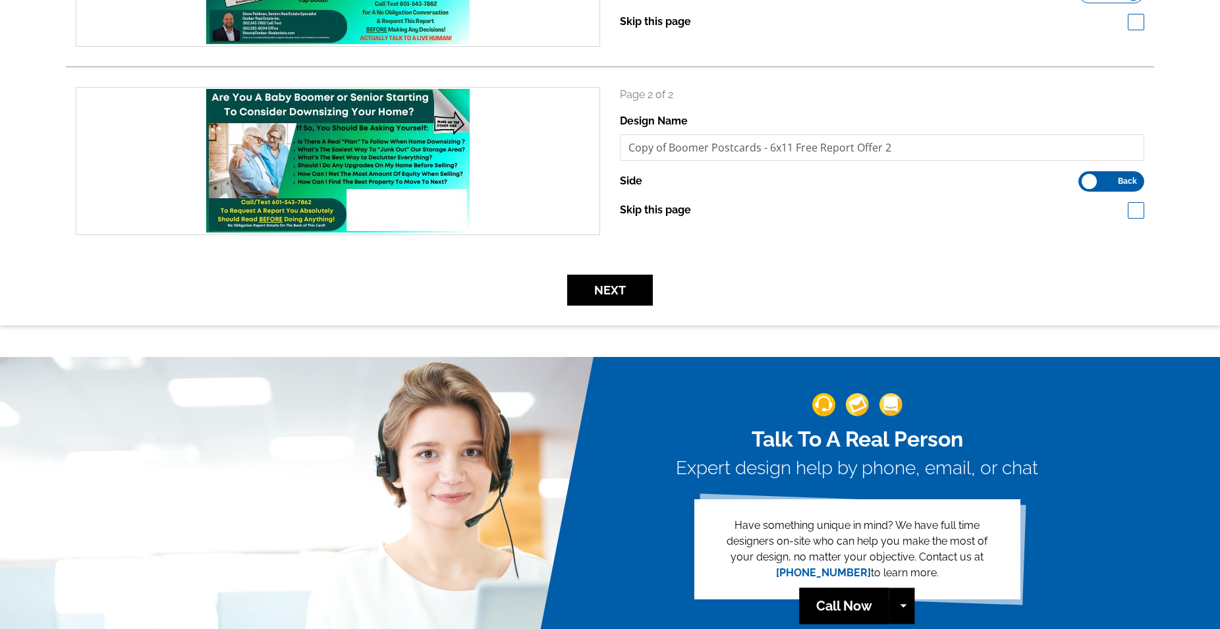 The height and width of the screenshot is (629, 1220). What do you see at coordinates (857, 468) in the screenshot?
I see `h3: Expert design help by phone, email, or chat` at bounding box center [857, 468].